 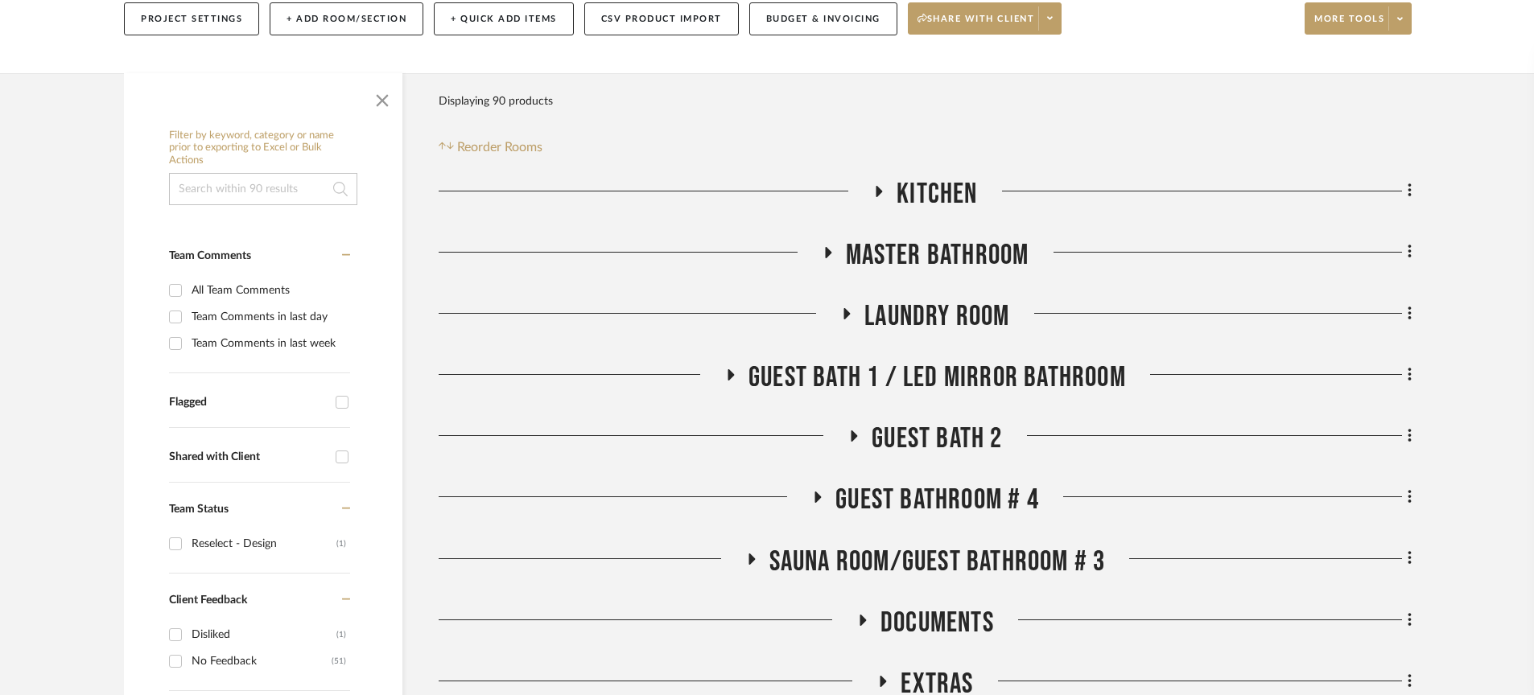 I want to click on span: Guest bathroom # 4, so click(x=937, y=500).